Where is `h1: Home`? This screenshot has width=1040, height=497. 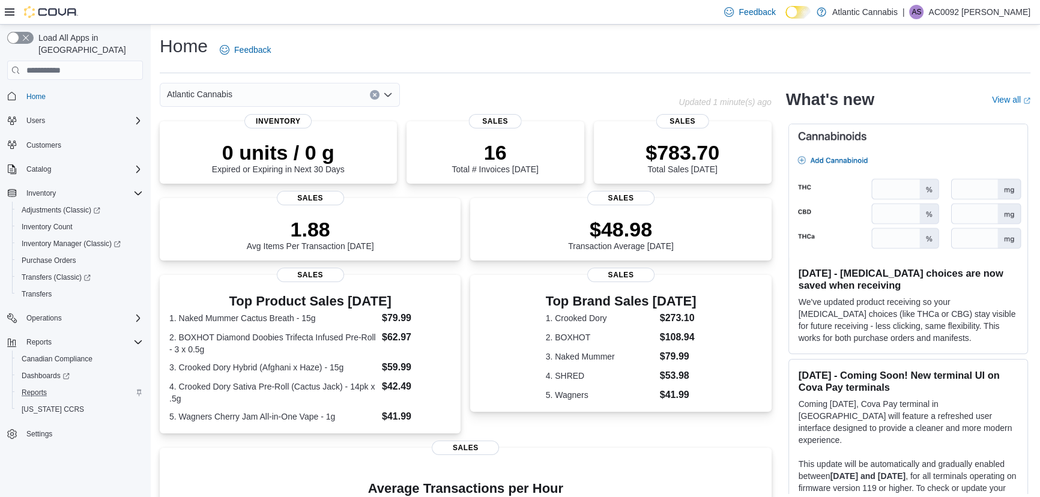
h1: Home is located at coordinates (184, 46).